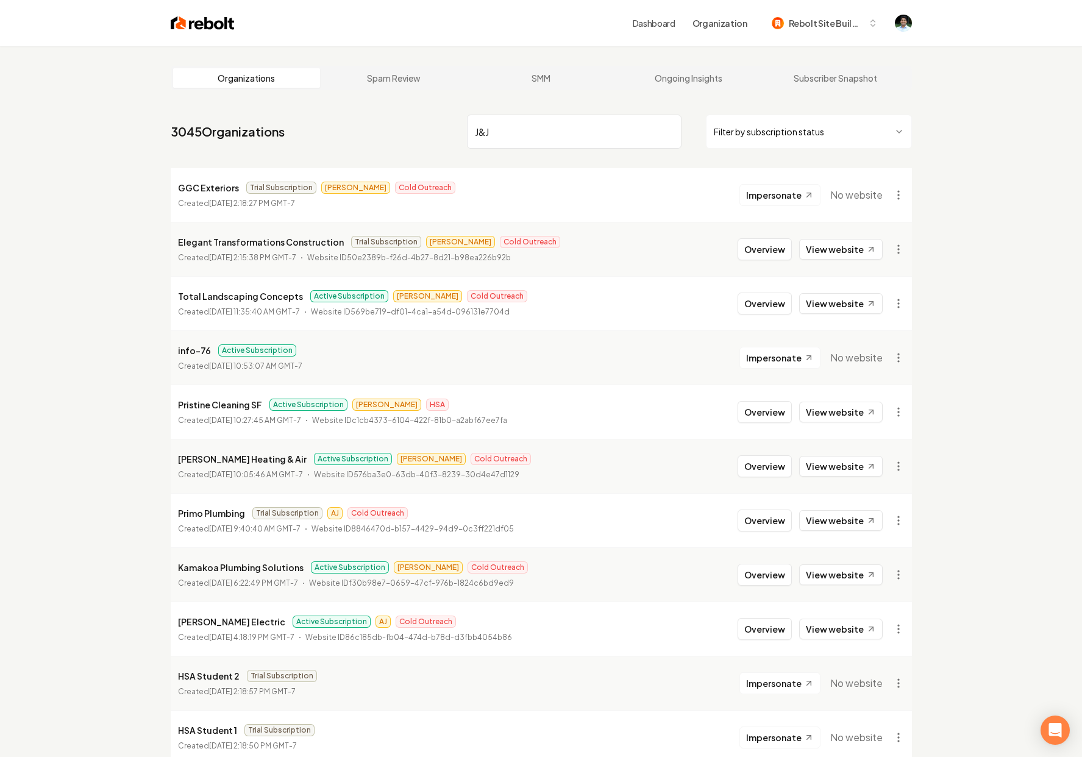 Image resolution: width=1082 pixels, height=757 pixels. I want to click on p: Website ID f30b98e7-0659-47cf-976b-1824c6bd9ed9, so click(411, 583).